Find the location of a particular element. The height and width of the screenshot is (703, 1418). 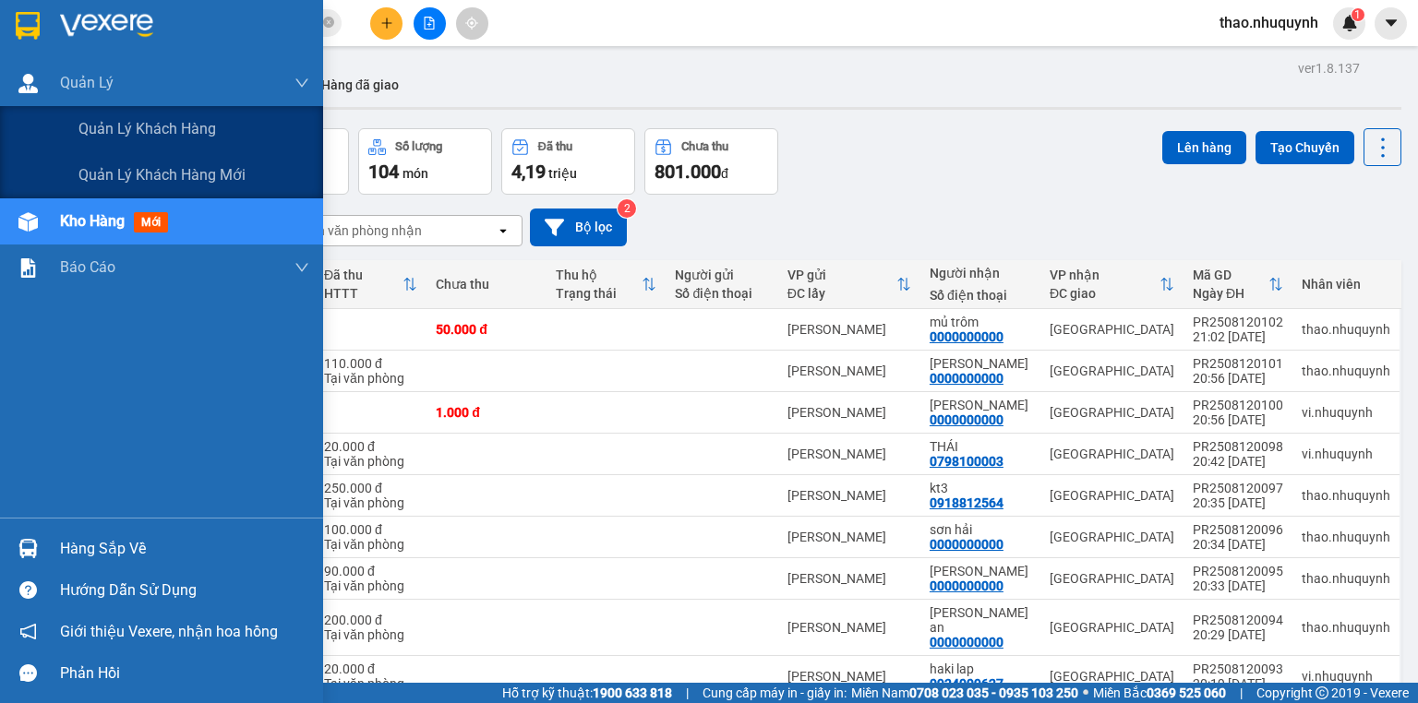

div: 100.000 đ is located at coordinates (370, 530).